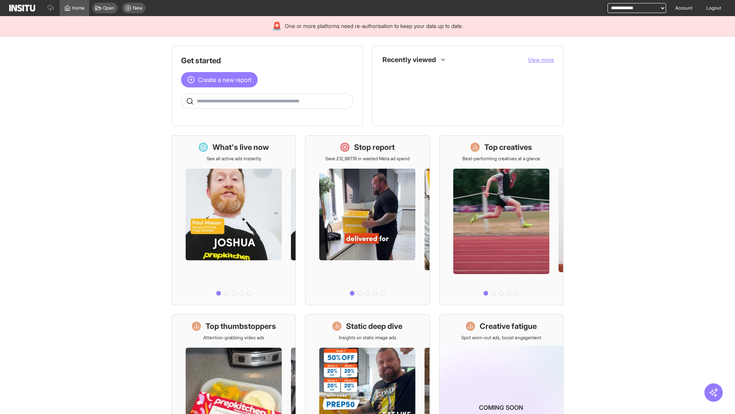 This screenshot has height=414, width=735. Describe the element at coordinates (541, 59) in the screenshot. I see `span: View more` at that location.